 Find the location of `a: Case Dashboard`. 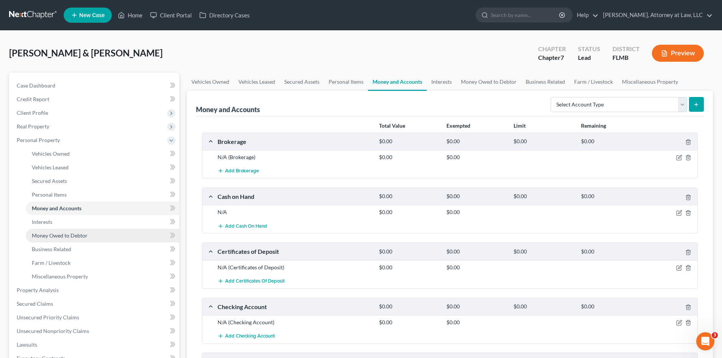

a: Case Dashboard is located at coordinates (95, 86).